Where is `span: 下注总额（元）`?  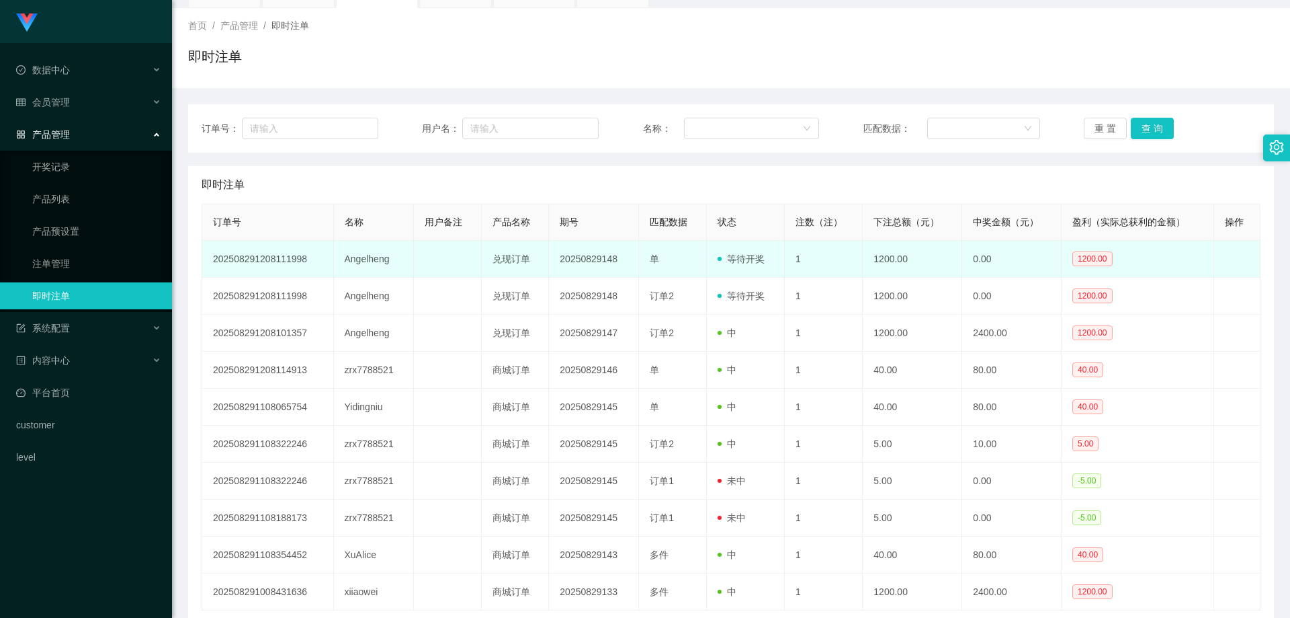 span: 下注总额（元） is located at coordinates (907, 222).